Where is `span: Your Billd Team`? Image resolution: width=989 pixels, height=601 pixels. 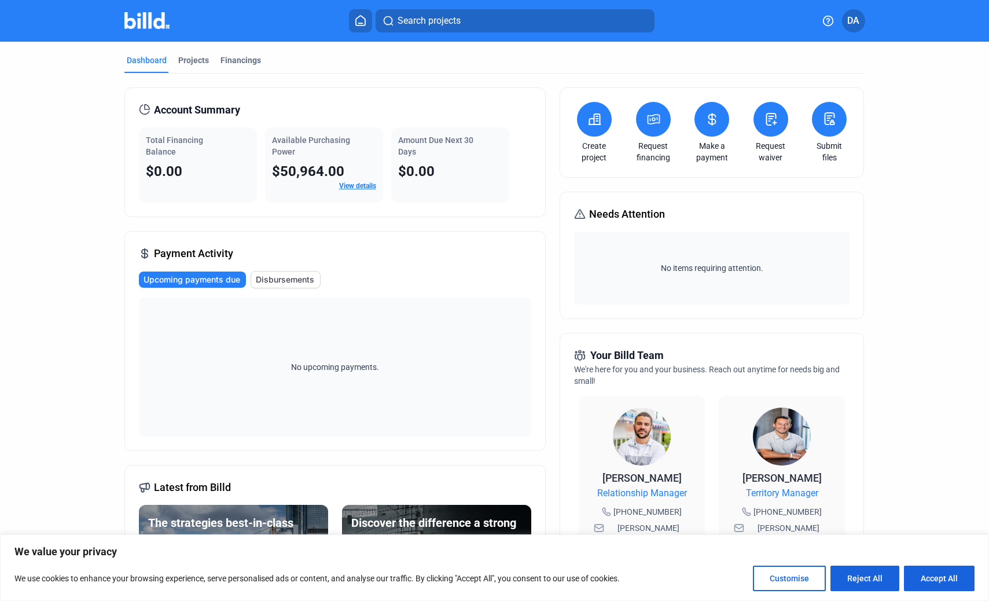 span: Your Billd Team is located at coordinates (627, 355).